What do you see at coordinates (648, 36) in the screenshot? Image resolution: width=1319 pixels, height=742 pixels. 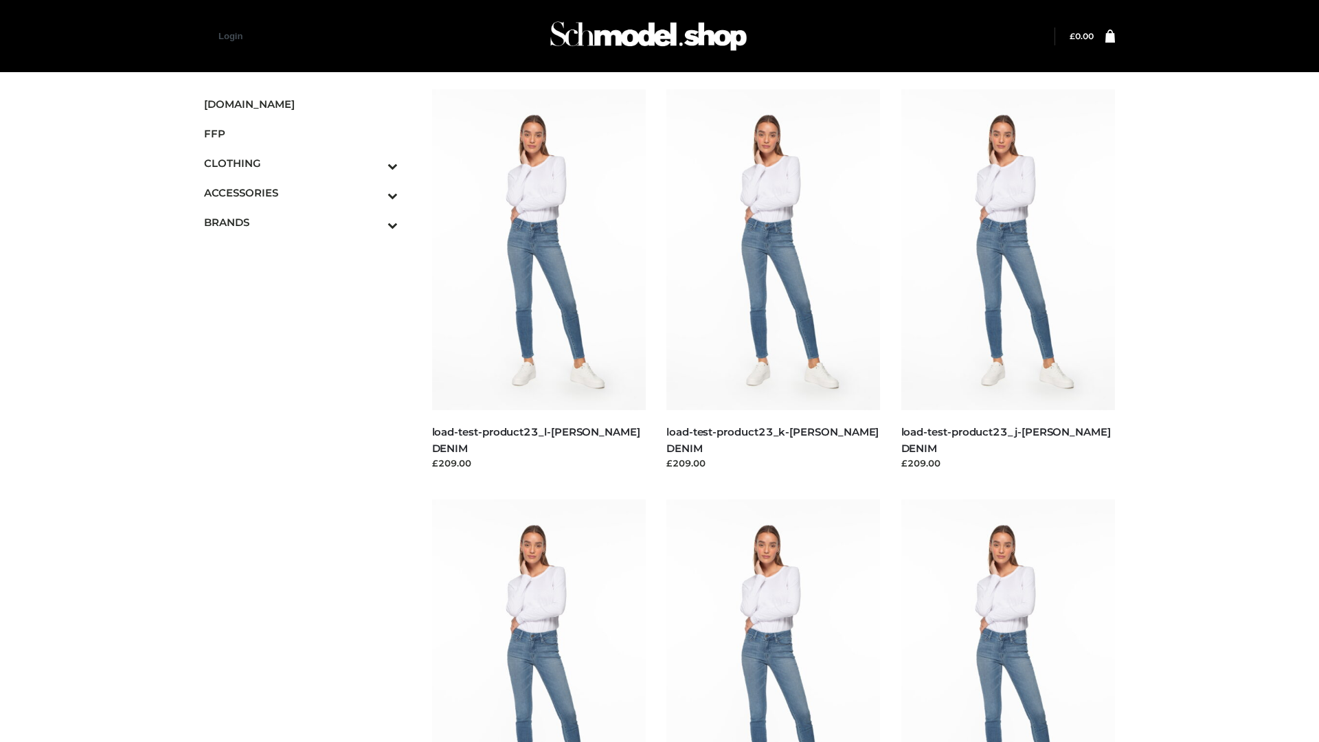 I see `img: Schmodel Admin 964` at bounding box center [648, 36].